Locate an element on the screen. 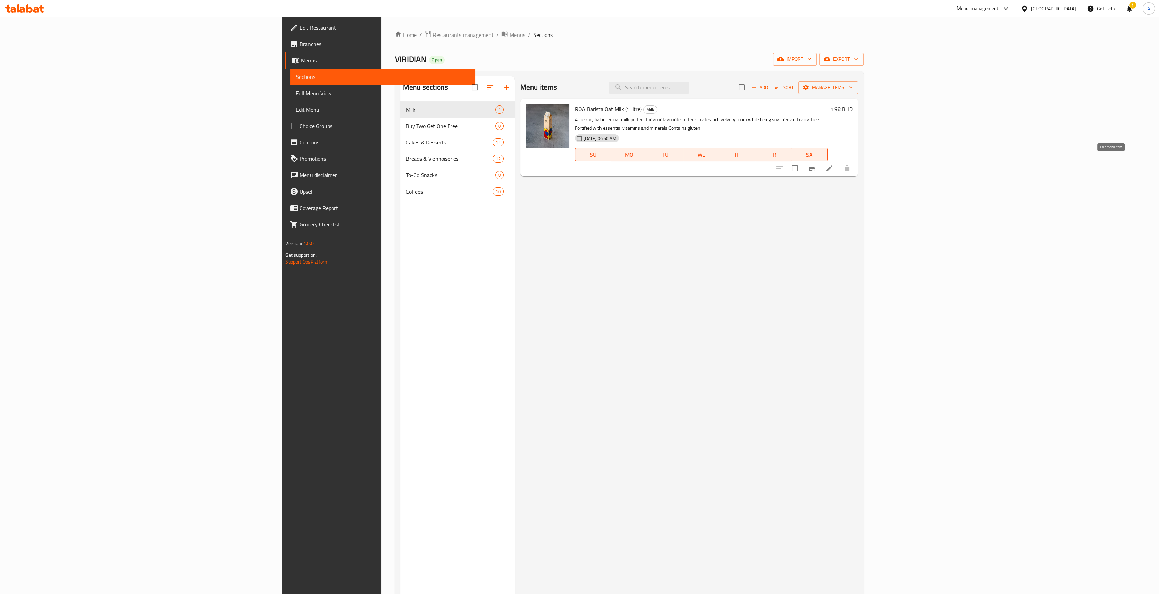 Image resolution: width=1159 pixels, height=594 pixels. a: Full Menu View is located at coordinates (383, 93).